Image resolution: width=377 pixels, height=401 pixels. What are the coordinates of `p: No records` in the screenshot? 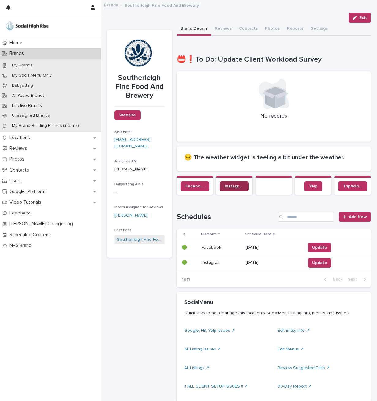 It's located at (274, 116).